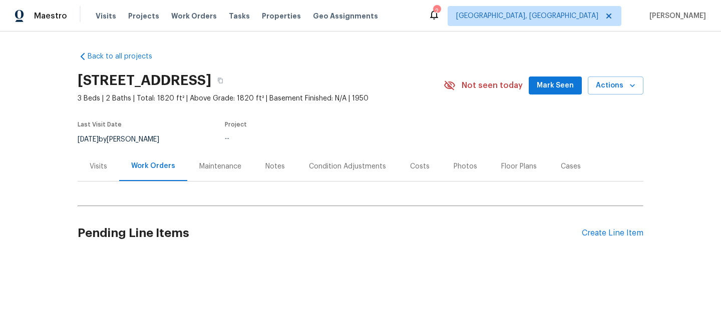 Image resolution: width=721 pixels, height=333 pixels. Describe the element at coordinates (100, 125) in the screenshot. I see `span: Last Visit Date` at that location.